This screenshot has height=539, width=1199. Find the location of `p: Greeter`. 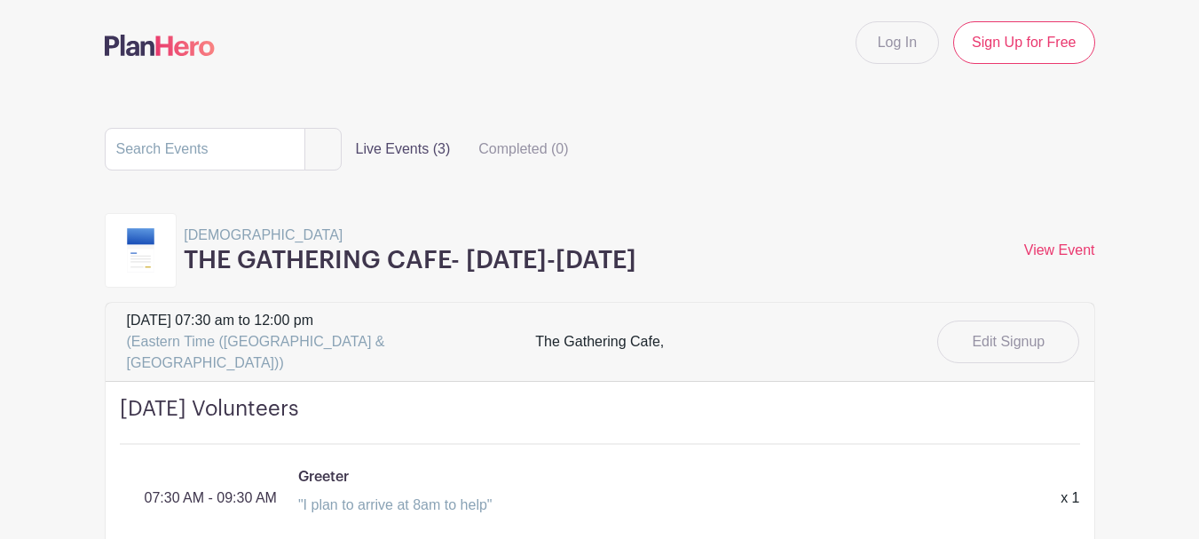

p: Greeter is located at coordinates (323, 476).